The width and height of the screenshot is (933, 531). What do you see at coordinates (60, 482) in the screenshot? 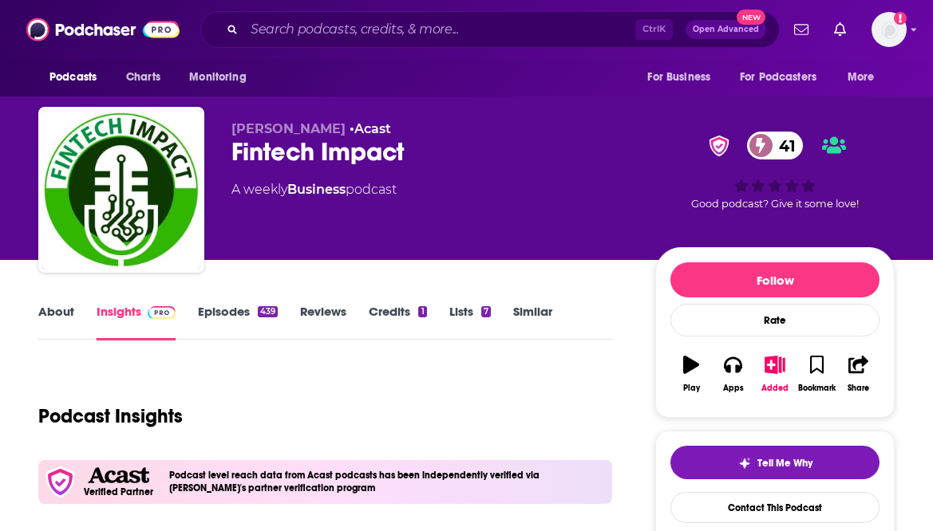
I see `img: verfied icon` at bounding box center [60, 482].